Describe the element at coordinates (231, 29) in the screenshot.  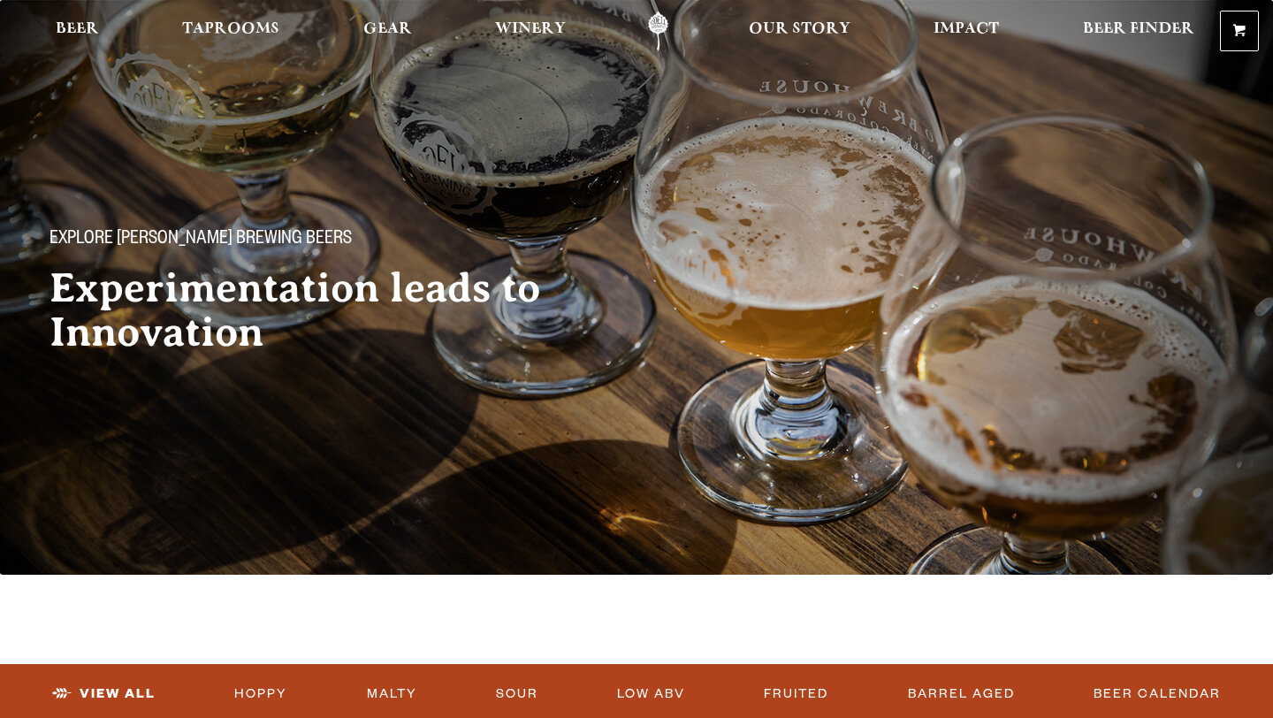
I see `span: Taprooms` at that location.